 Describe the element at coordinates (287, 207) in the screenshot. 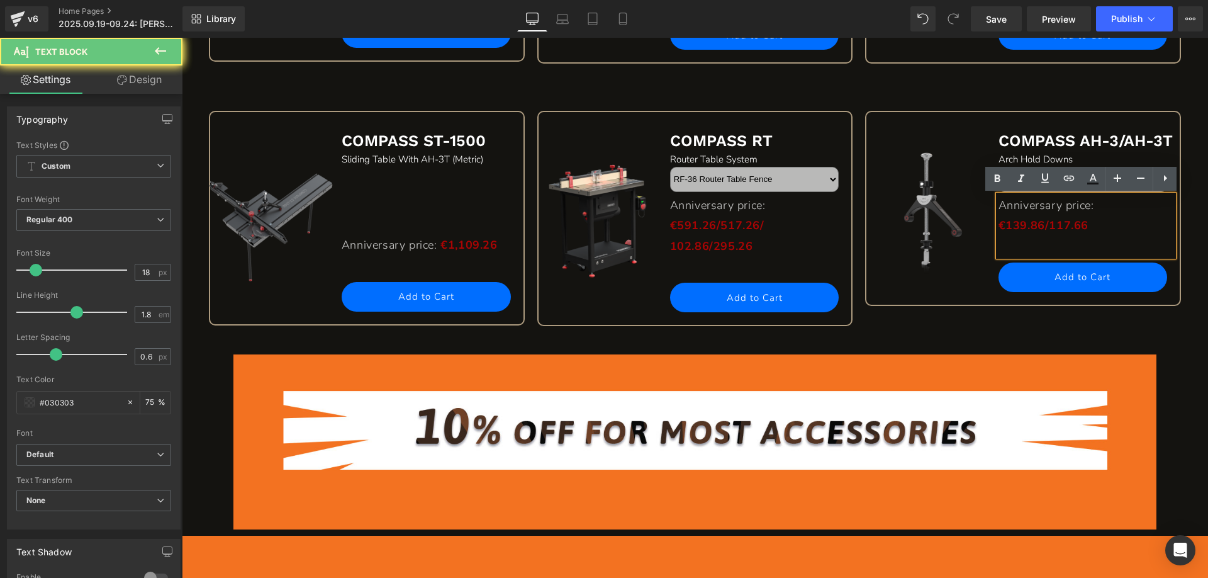

I see `strong: €1,109.26` at that location.